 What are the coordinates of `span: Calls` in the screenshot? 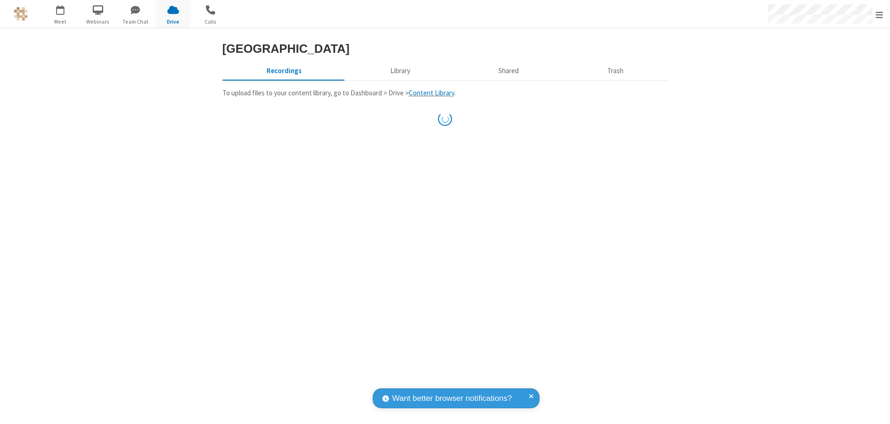 It's located at (210, 22).